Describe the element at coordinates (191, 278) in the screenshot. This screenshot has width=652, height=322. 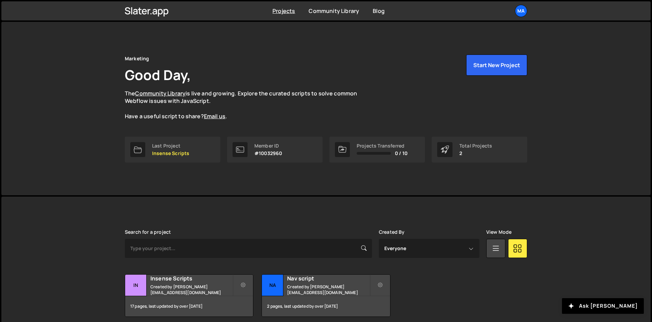
I see `h2: Insense Scripts` at that location.